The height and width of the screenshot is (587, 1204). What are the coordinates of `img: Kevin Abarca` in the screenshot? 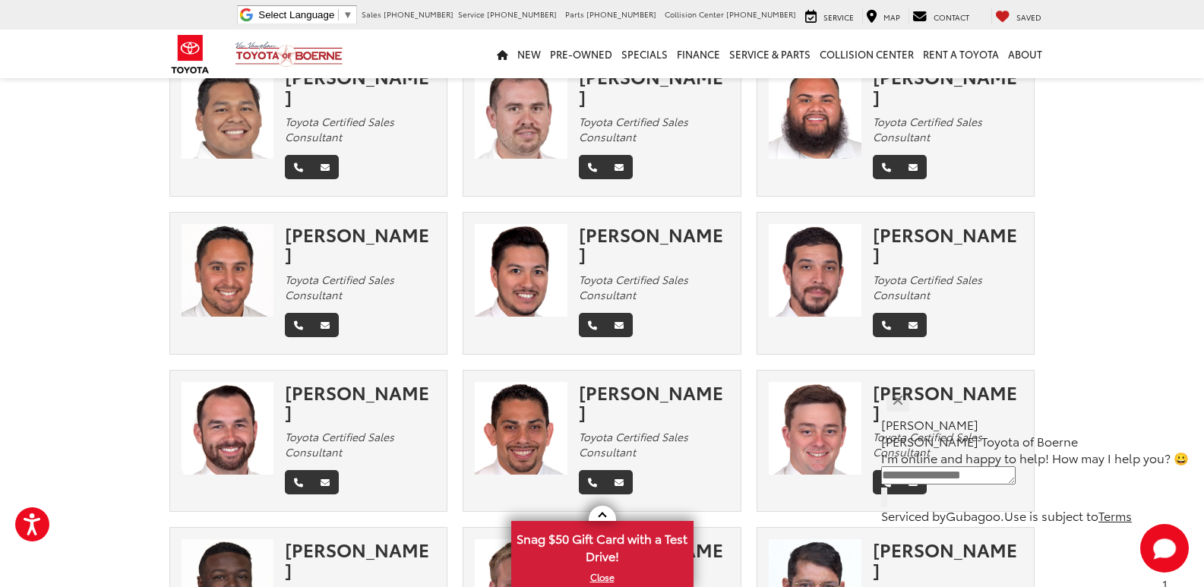 It's located at (228, 112).